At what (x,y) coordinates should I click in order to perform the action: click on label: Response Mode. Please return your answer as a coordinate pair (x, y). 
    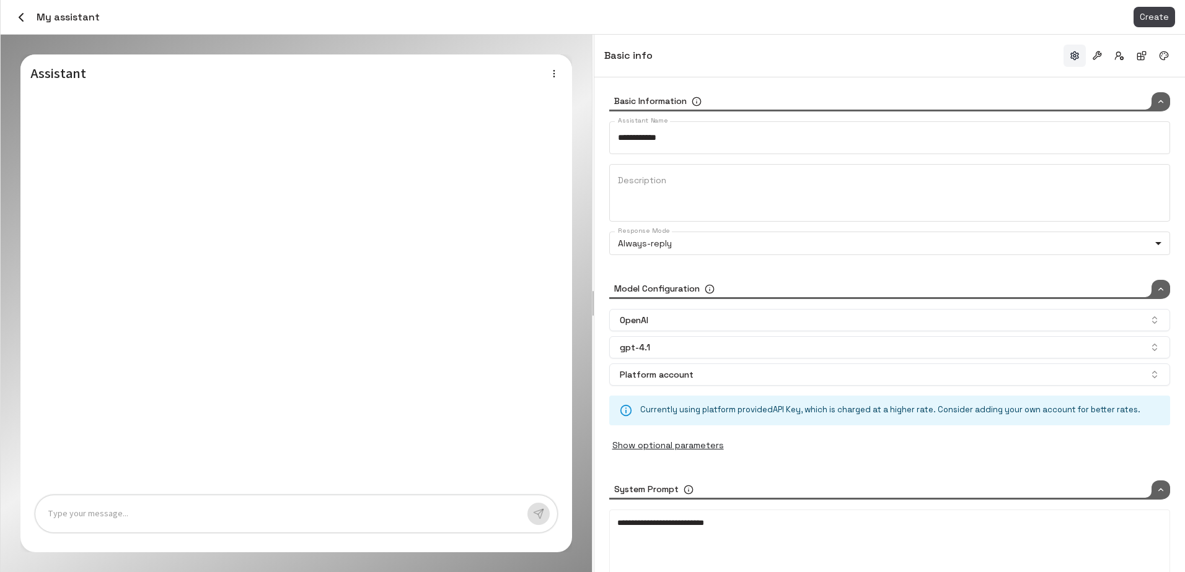
    Looking at the image, I should click on (644, 230).